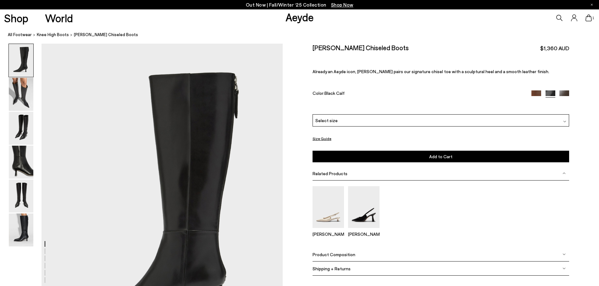 This screenshot has width=599, height=286. What do you see at coordinates (364, 207) in the screenshot?
I see `img: Fernanda Slingback Pumps` at bounding box center [364, 207].